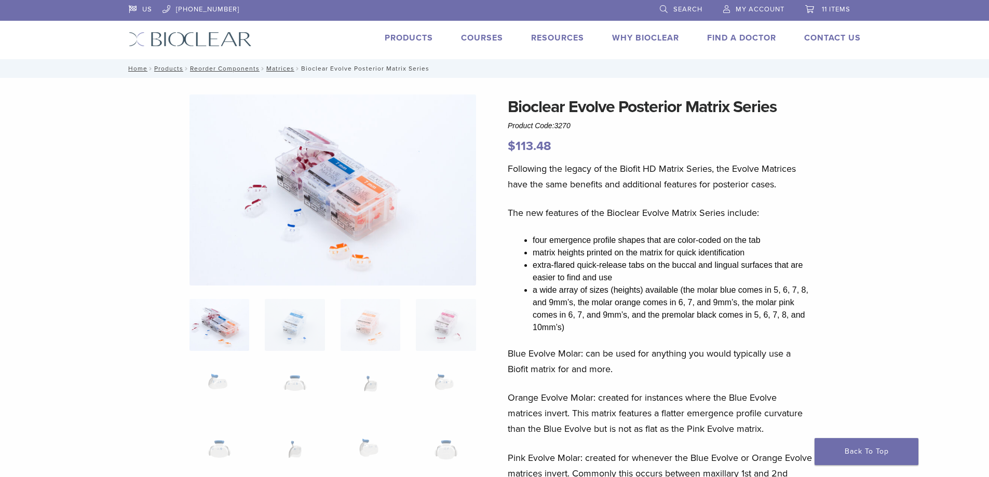 The height and width of the screenshot is (477, 989). I want to click on img: Bioclear Evolve Posterior Matrix Series - Image 4, so click(445, 325).